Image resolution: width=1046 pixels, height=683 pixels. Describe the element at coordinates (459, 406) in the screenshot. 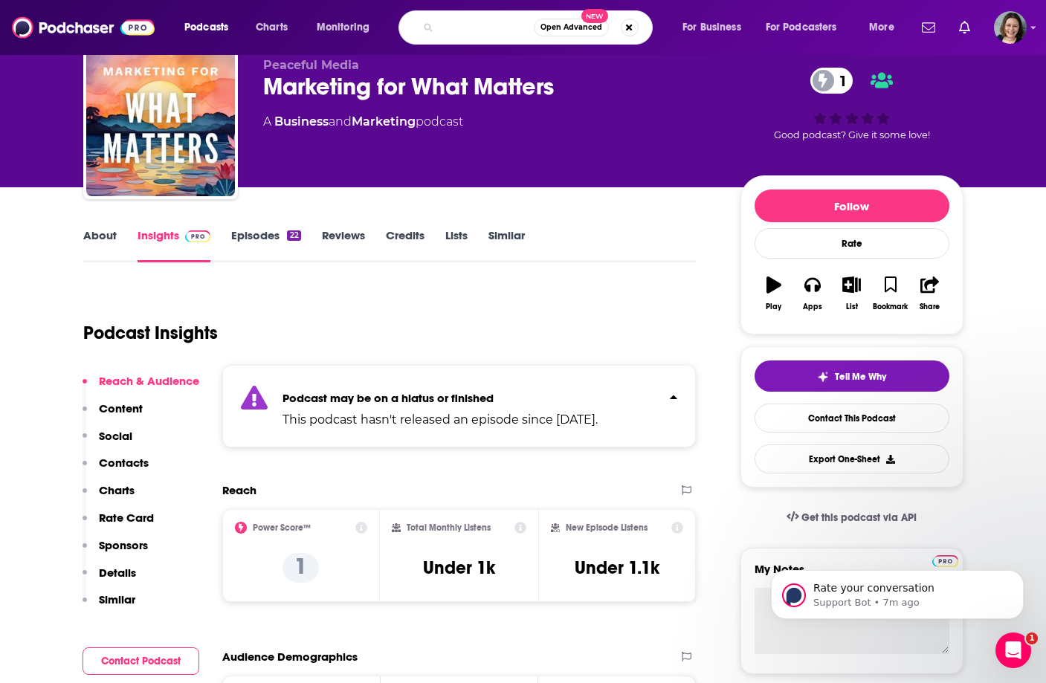

I see `section: Click to expand status details` at that location.